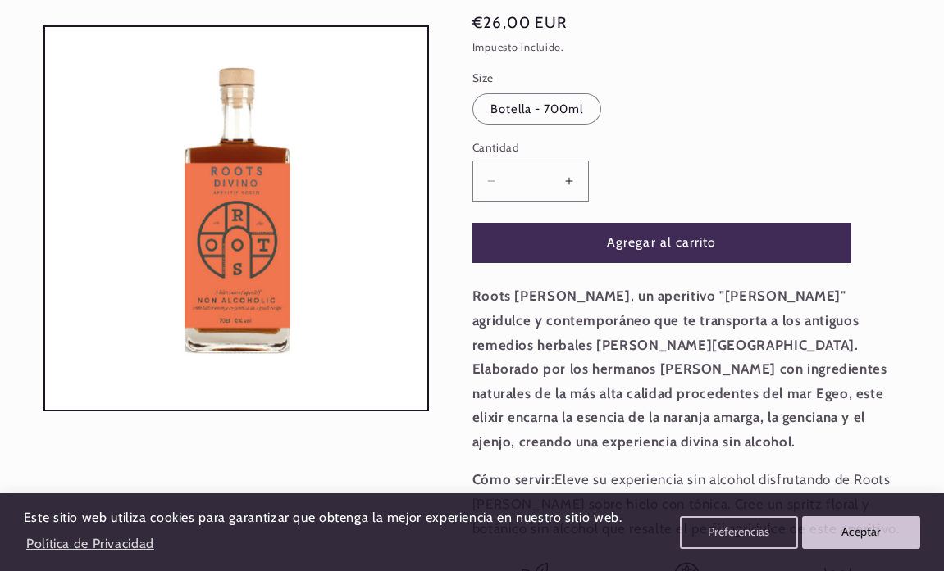  I want to click on strong: Cómo servir:, so click(513, 480).